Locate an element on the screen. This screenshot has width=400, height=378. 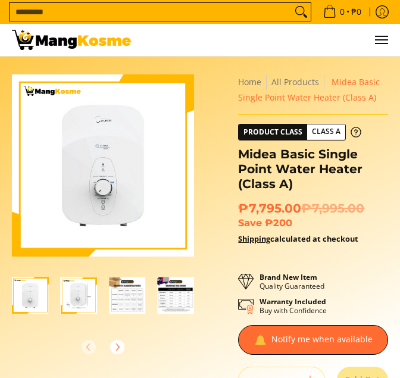
img: Midea Basic Single Point Water Heater (Class A) | Mang Kosme is located at coordinates (71, 40).